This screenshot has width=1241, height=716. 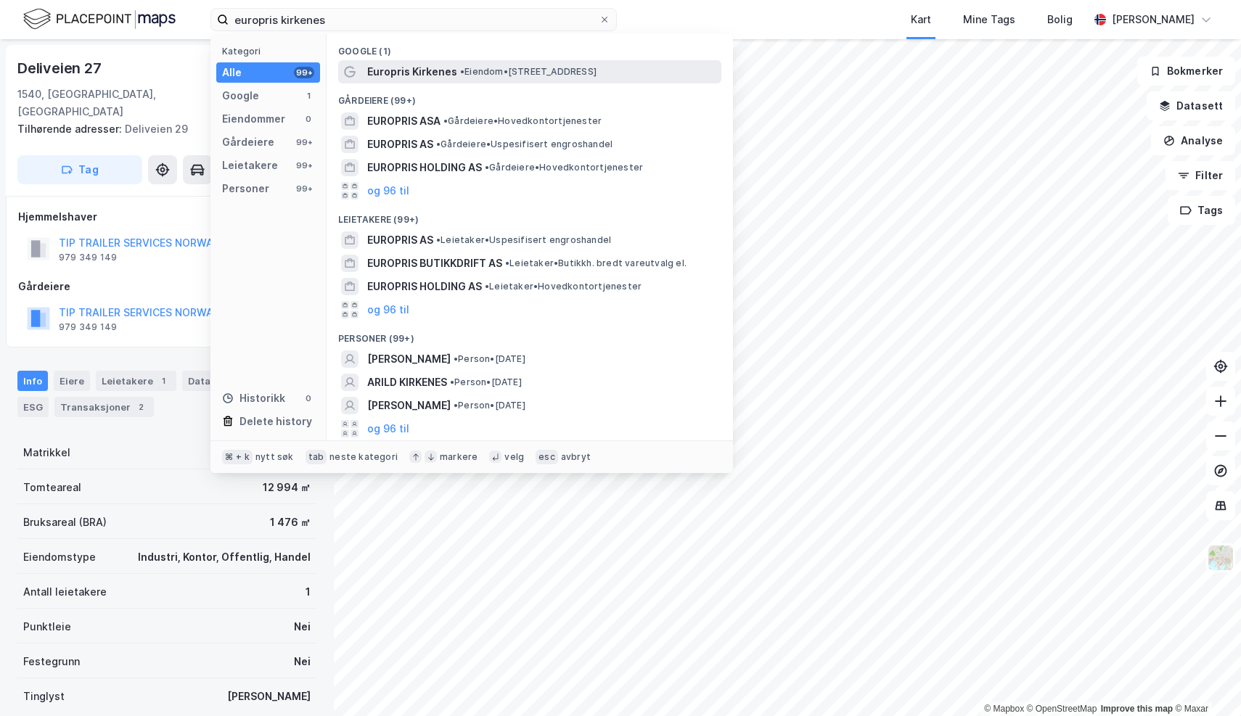 I want to click on div: Deliveien 29, so click(x=161, y=129).